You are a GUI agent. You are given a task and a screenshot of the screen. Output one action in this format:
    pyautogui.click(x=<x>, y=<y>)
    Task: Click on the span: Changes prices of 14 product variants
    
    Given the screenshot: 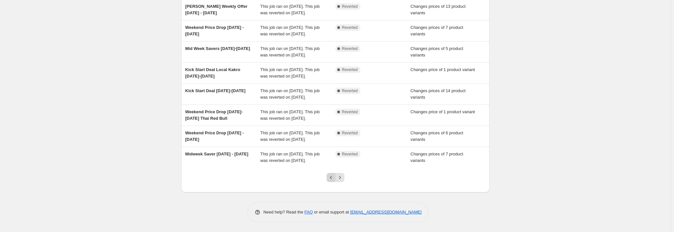 What is the action you would take?
    pyautogui.click(x=438, y=94)
    